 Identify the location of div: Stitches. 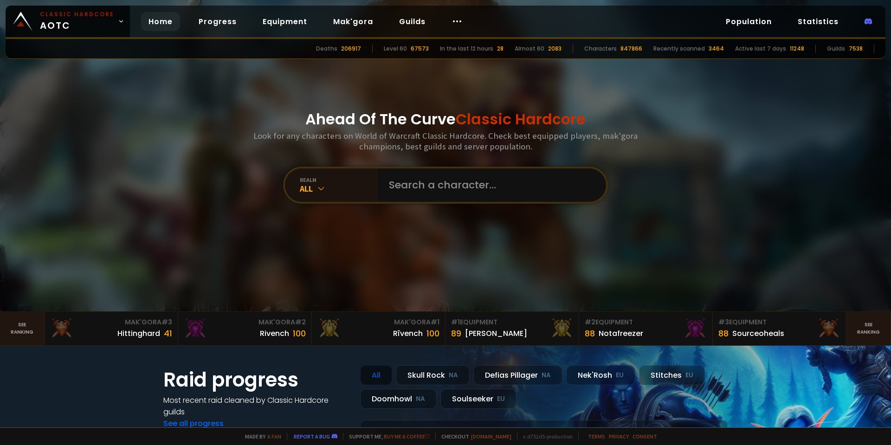
(672, 375).